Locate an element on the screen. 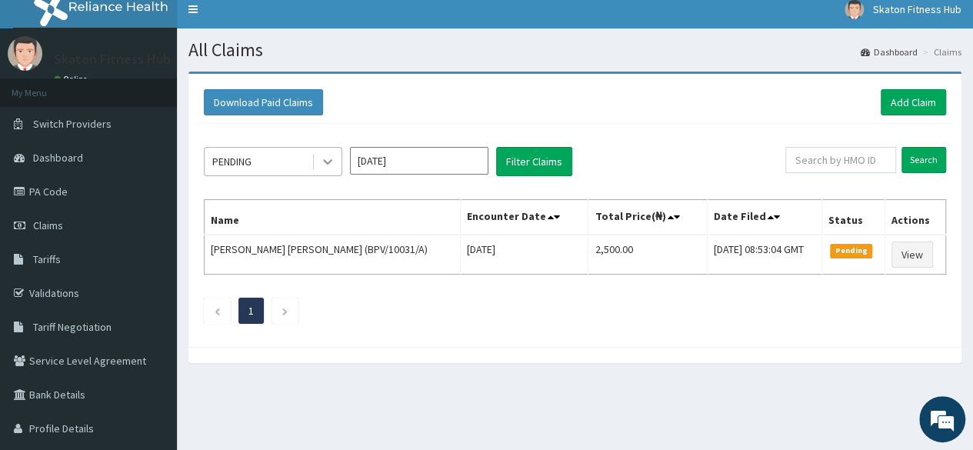 The width and height of the screenshot is (973, 450). span: Dashboard is located at coordinates (58, 158).